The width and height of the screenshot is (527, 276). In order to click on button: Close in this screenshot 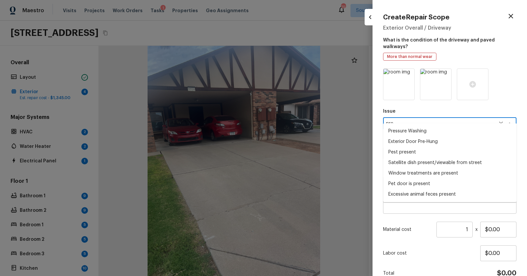, I will do `click(510, 124)`.